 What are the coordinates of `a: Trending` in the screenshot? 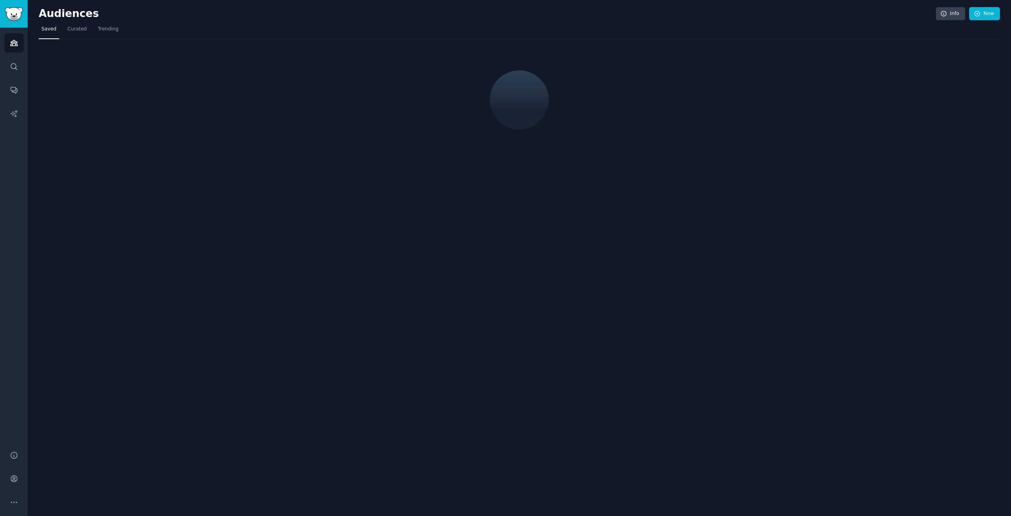 It's located at (108, 31).